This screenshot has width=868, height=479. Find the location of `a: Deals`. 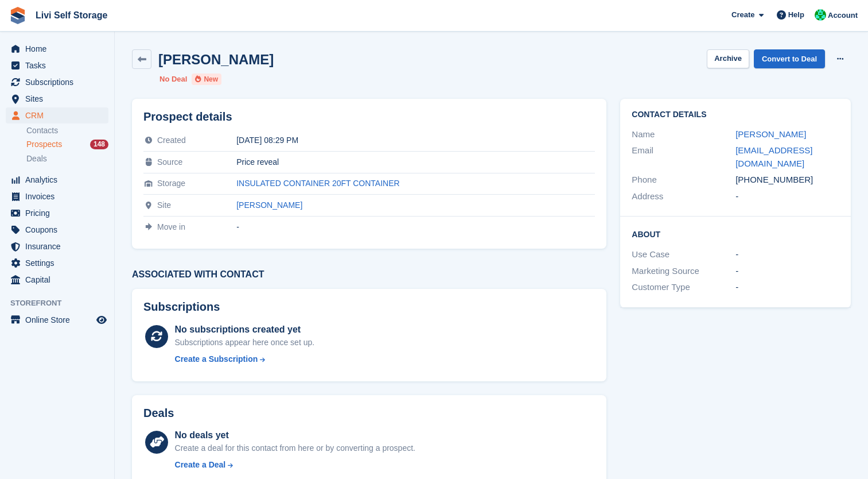

a: Deals is located at coordinates (67, 158).